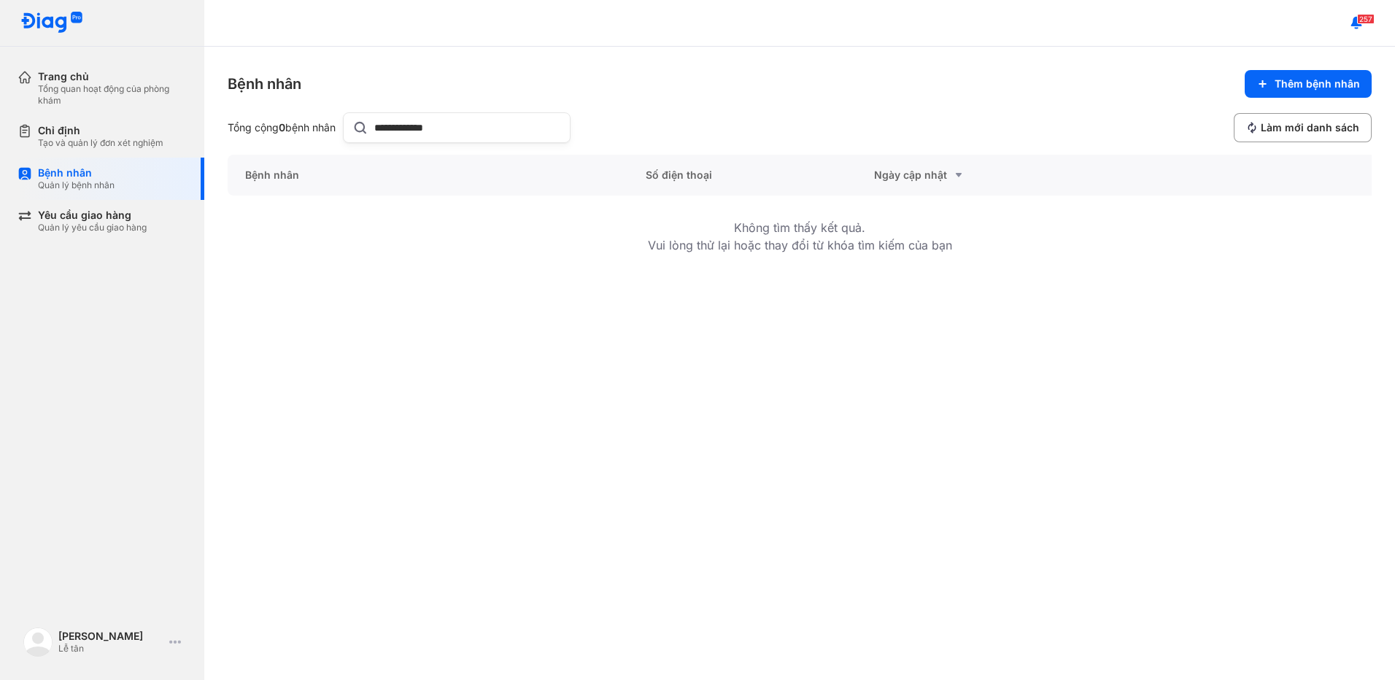 The image size is (1395, 680). I want to click on div: Lễ tân, so click(111, 649).